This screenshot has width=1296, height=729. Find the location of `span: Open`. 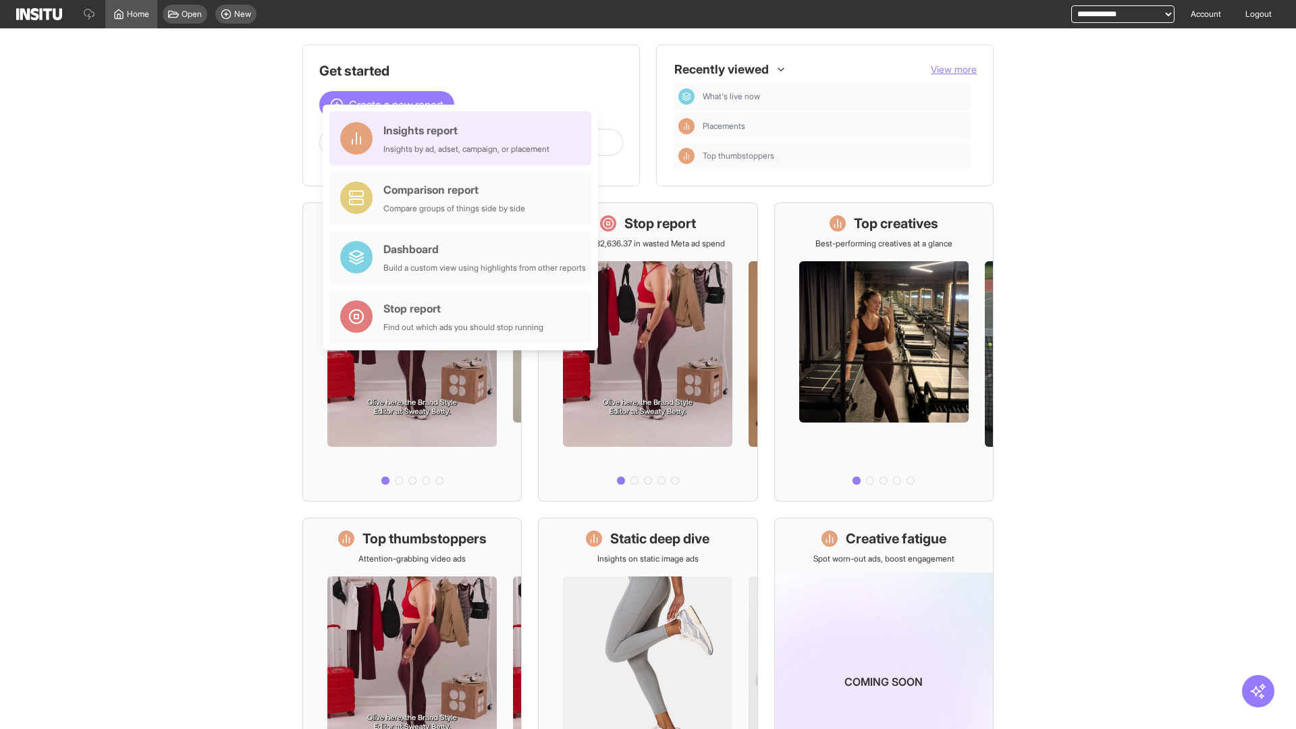

span: Open is located at coordinates (192, 14).